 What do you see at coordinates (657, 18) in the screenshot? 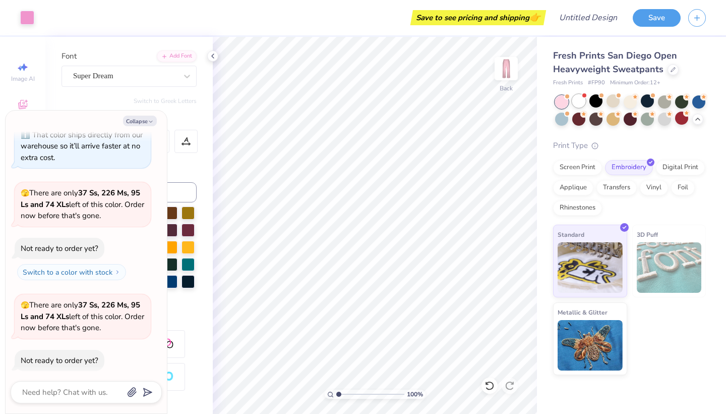
I see `button: Save` at bounding box center [657, 18].